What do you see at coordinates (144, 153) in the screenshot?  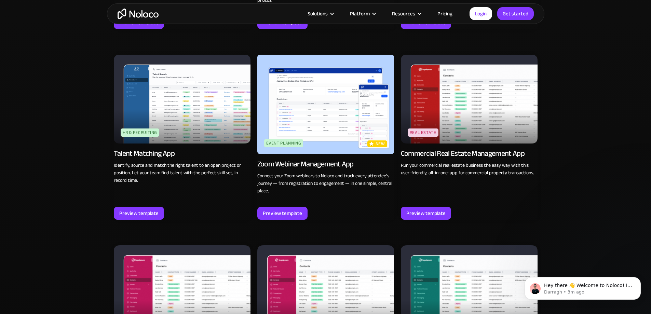 I see `div: Talent Matching App` at bounding box center [144, 153].